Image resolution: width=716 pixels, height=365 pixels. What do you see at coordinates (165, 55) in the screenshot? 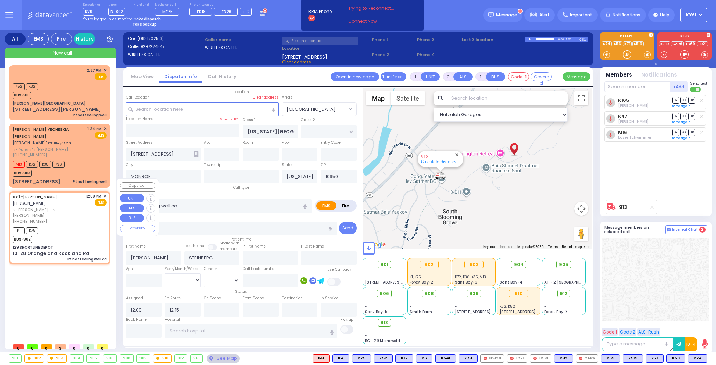
I see `label: WIRELESS CALLER` at bounding box center [165, 55].